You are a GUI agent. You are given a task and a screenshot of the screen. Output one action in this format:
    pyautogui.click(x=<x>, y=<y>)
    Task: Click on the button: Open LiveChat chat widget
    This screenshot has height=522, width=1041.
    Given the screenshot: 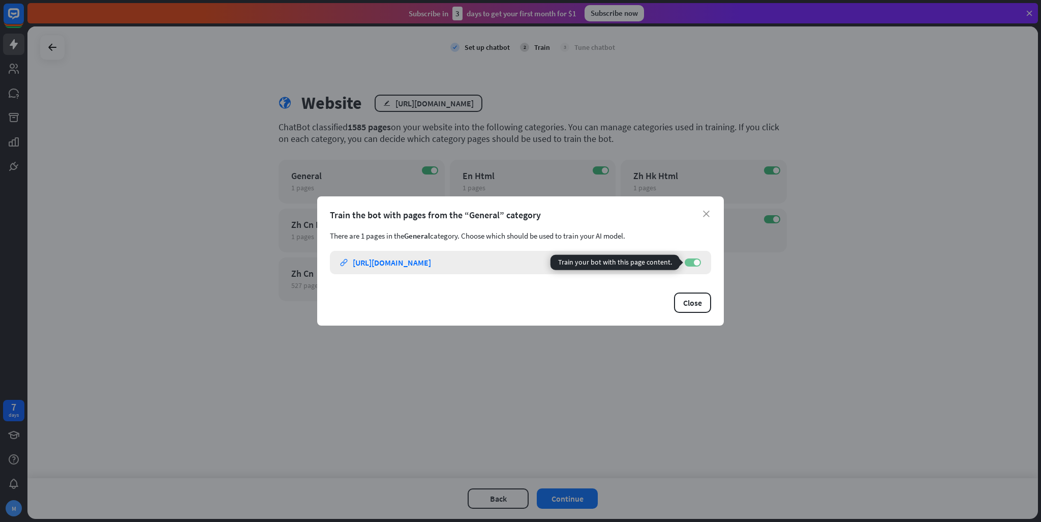 What is the action you would take?
    pyautogui.click(x=23, y=19)
    